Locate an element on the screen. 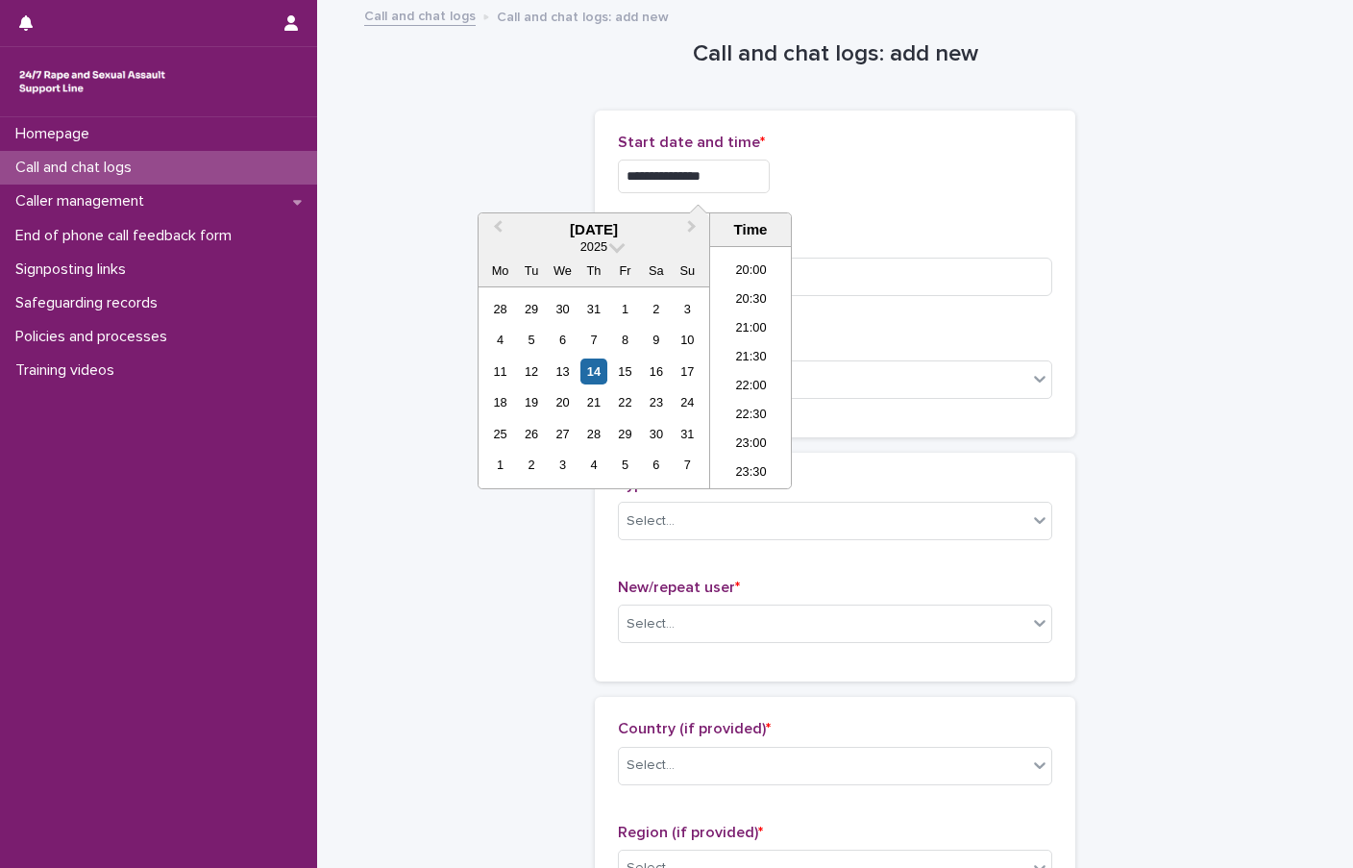  div: Mo is located at coordinates (500, 270).